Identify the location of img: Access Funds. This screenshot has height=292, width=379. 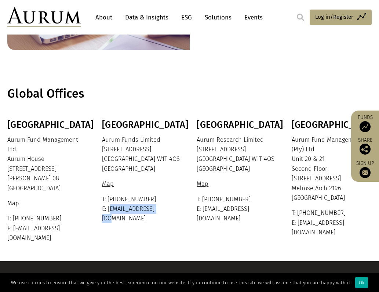
(365, 127).